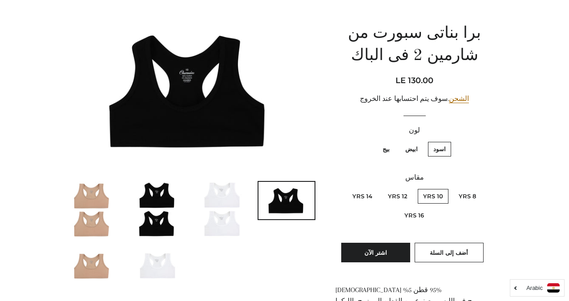 This screenshot has height=301, width=569. What do you see at coordinates (386, 149) in the screenshot?
I see `label: بيج` at bounding box center [386, 149].